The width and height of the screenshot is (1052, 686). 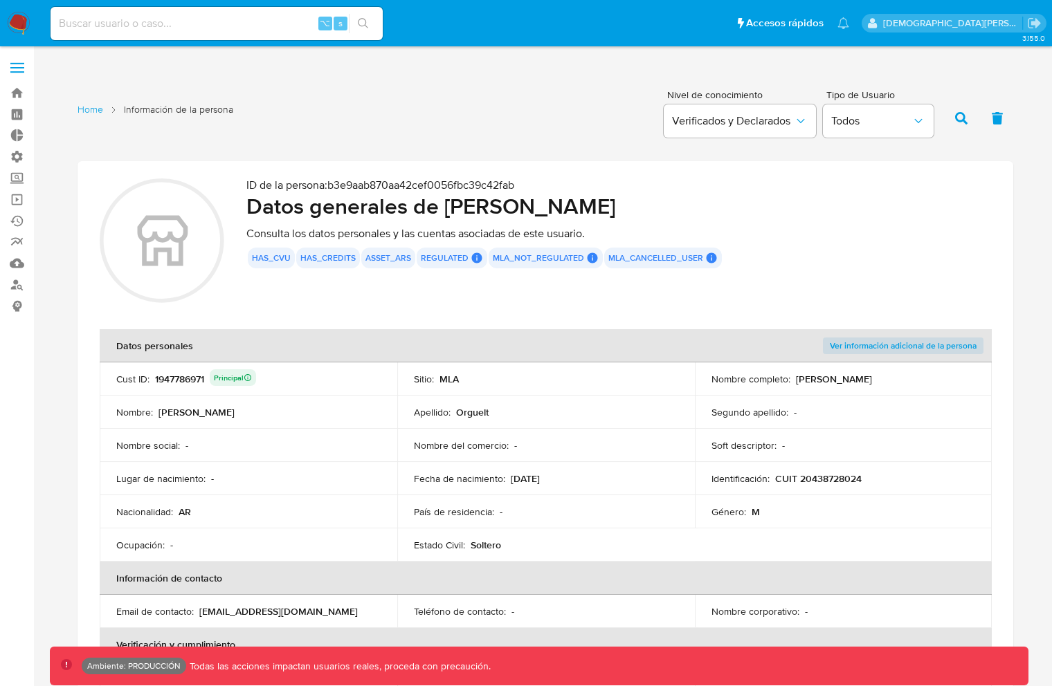 What do you see at coordinates (878, 121) in the screenshot?
I see `button: Todos` at bounding box center [878, 121].